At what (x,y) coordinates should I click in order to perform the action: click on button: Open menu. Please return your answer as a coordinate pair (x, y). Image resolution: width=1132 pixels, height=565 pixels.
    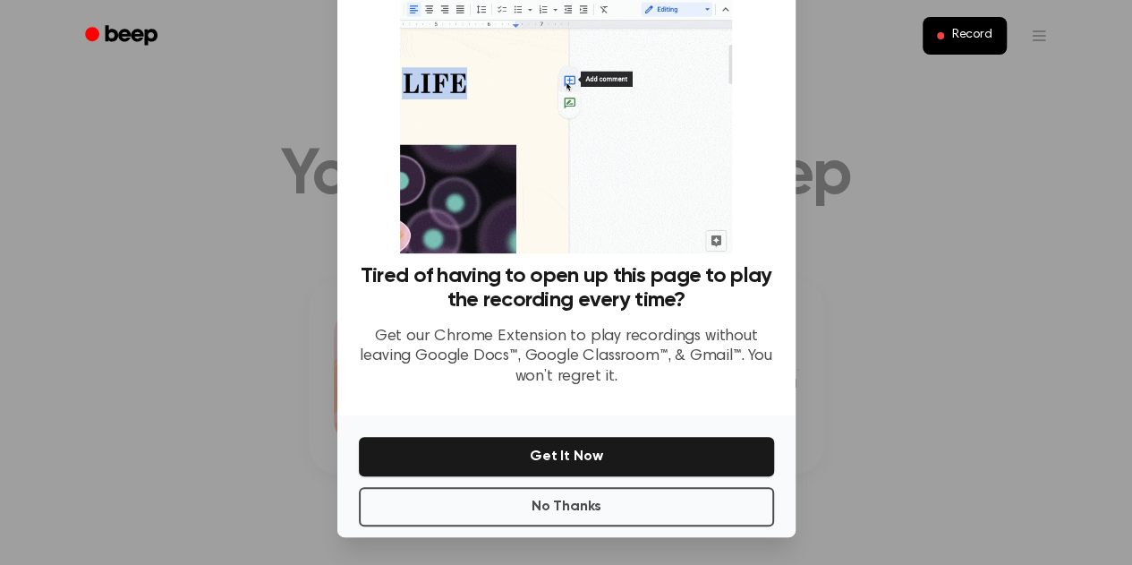
    Looking at the image, I should click on (1039, 36).